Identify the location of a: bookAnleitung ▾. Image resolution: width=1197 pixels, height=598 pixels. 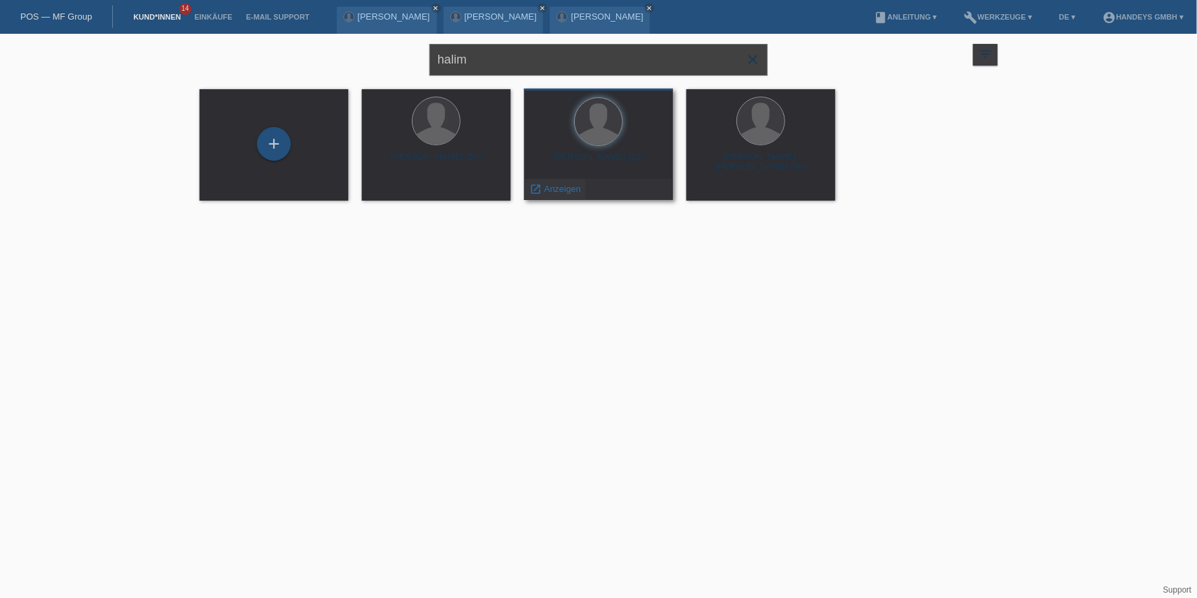
(904, 17).